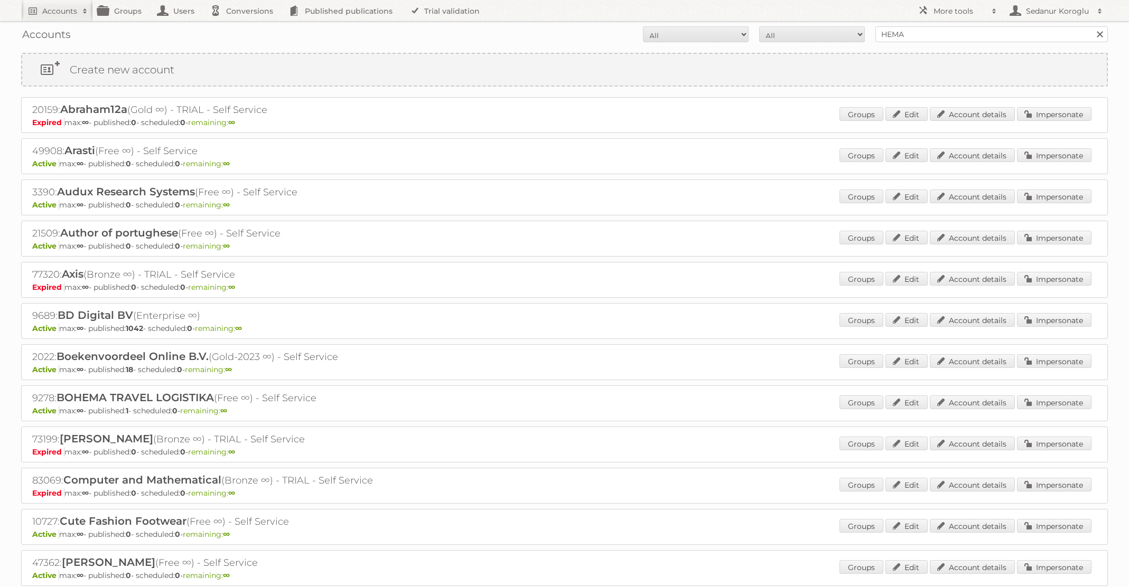 The image size is (1129, 587). What do you see at coordinates (217, 234) in the screenshot?
I see `h2: 21509: (Free ∞) - Self Service` at bounding box center [217, 234].